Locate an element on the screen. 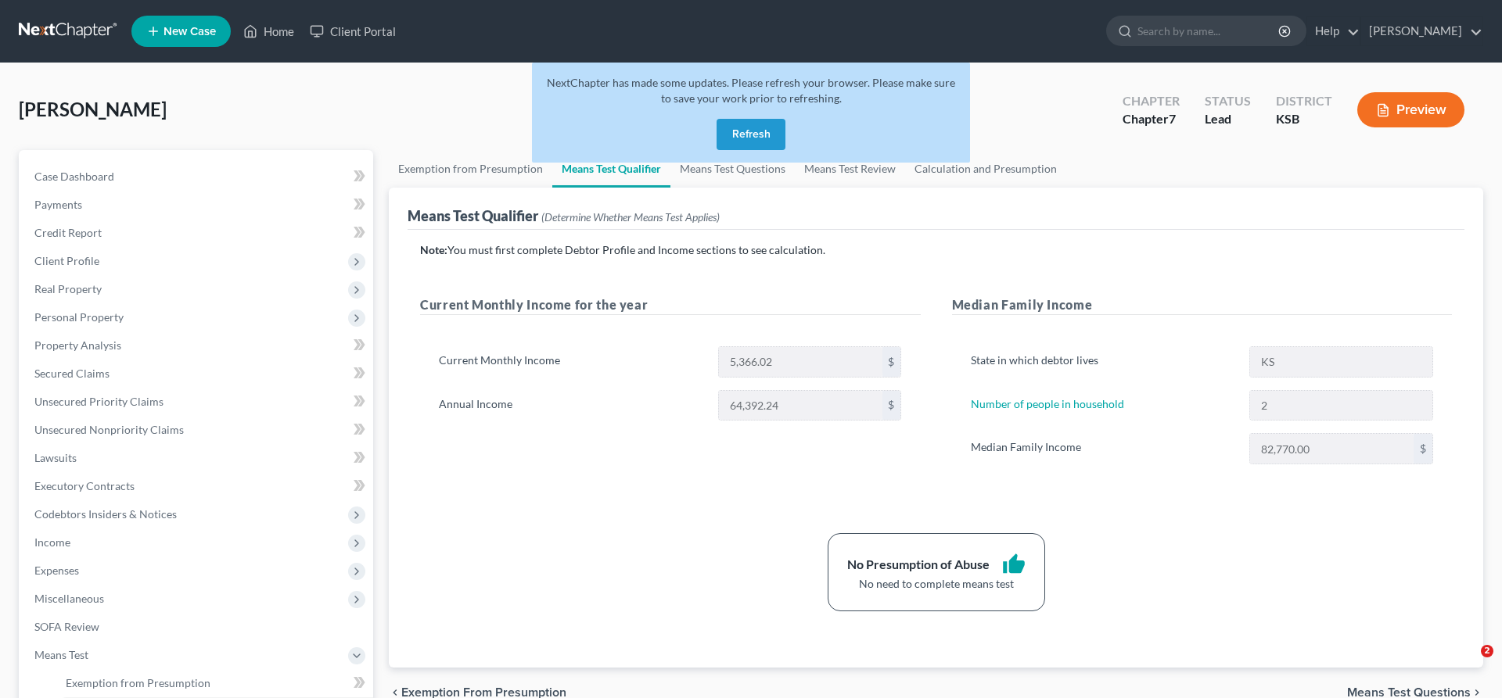 The width and height of the screenshot is (1502, 698). span: Income is located at coordinates (52, 542).